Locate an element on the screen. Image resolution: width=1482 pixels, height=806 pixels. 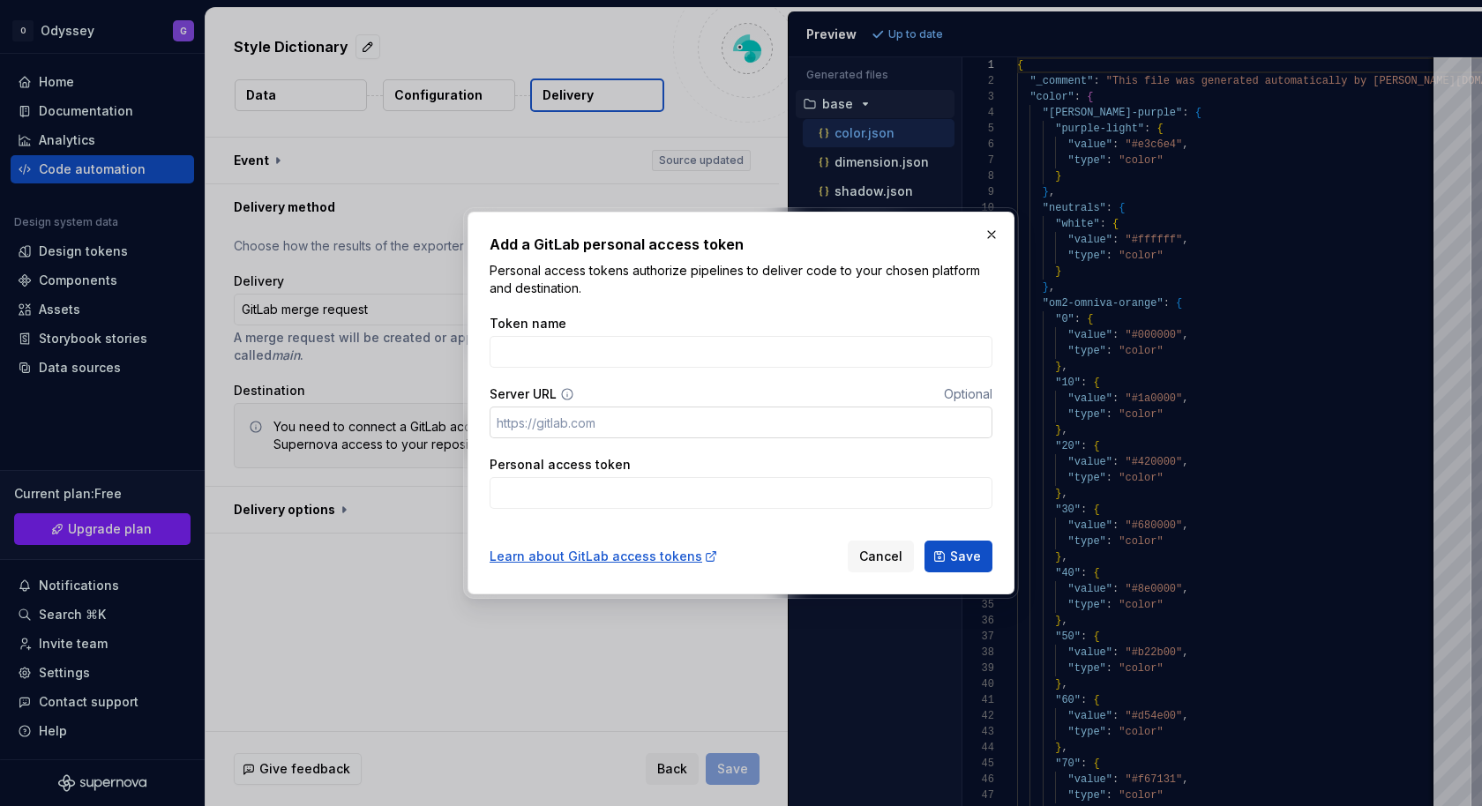
label: Personal access token is located at coordinates (560, 465).